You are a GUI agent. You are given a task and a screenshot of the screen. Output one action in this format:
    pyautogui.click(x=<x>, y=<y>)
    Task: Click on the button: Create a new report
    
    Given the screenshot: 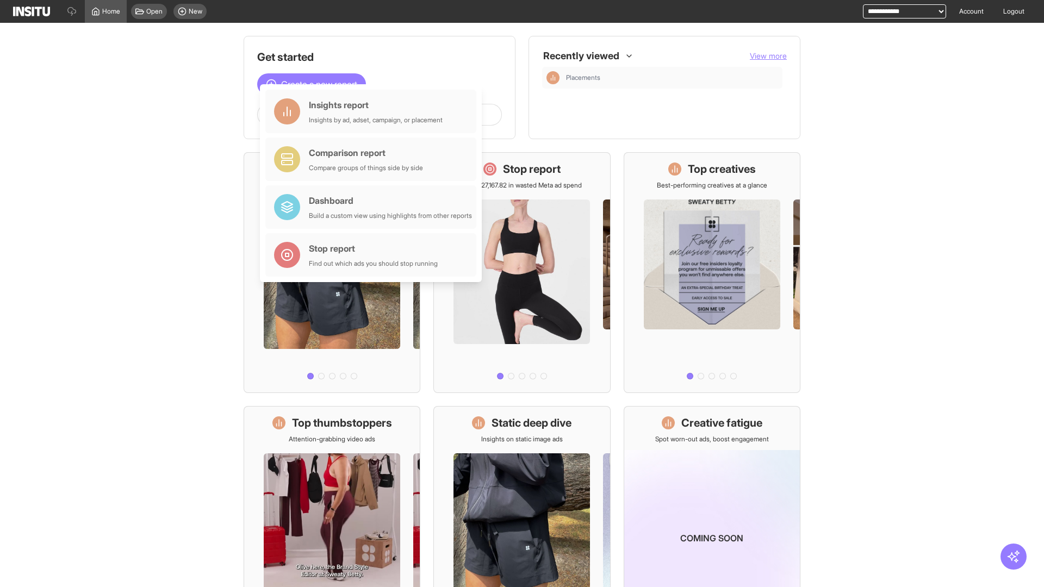 What is the action you would take?
    pyautogui.click(x=312, y=84)
    